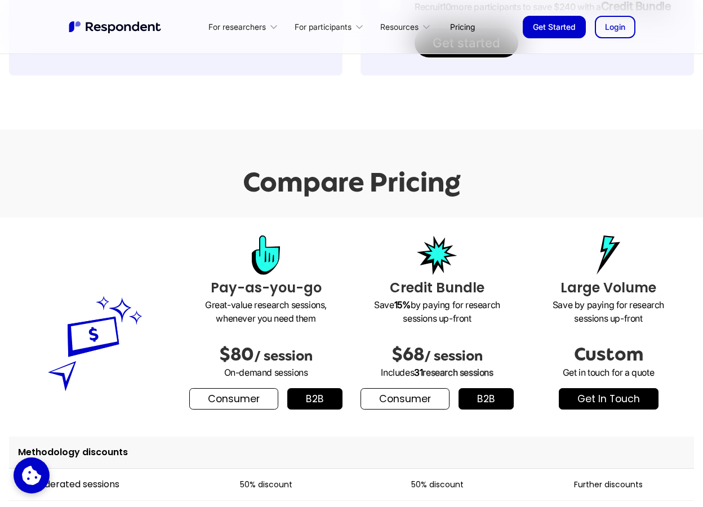  Describe the element at coordinates (351, 182) in the screenshot. I see `h2: Compare Pricing` at that location.